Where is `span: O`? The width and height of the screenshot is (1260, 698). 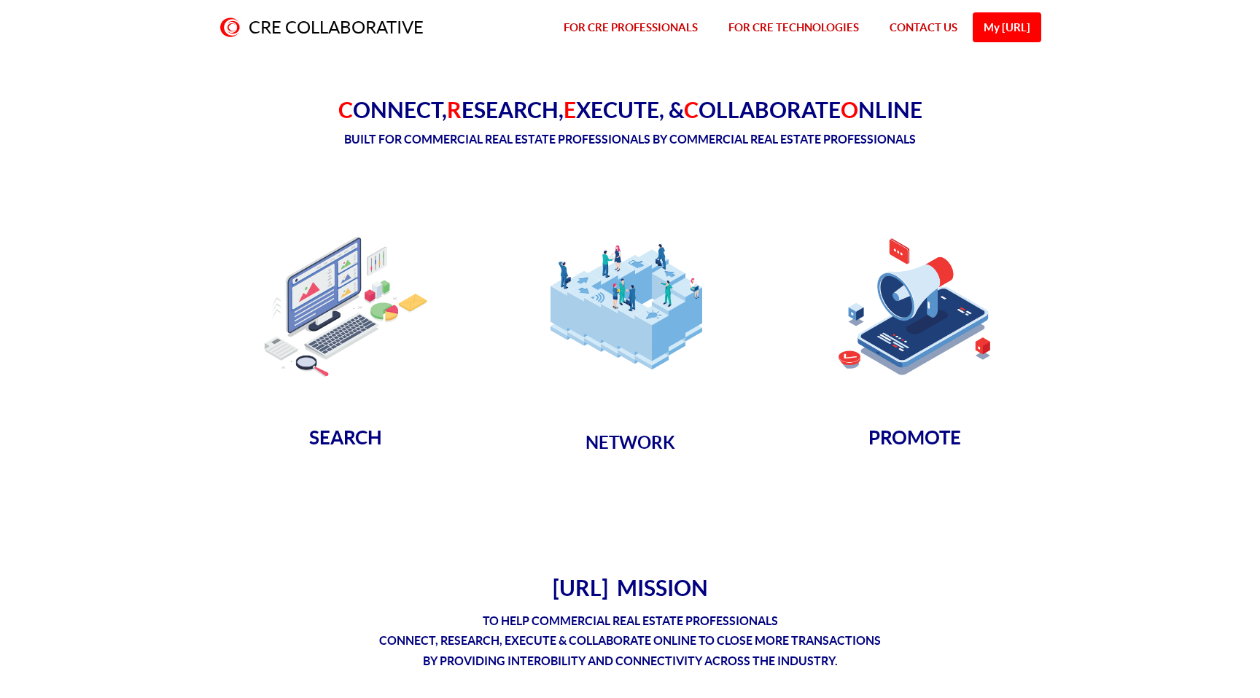 span: O is located at coordinates (849, 110).